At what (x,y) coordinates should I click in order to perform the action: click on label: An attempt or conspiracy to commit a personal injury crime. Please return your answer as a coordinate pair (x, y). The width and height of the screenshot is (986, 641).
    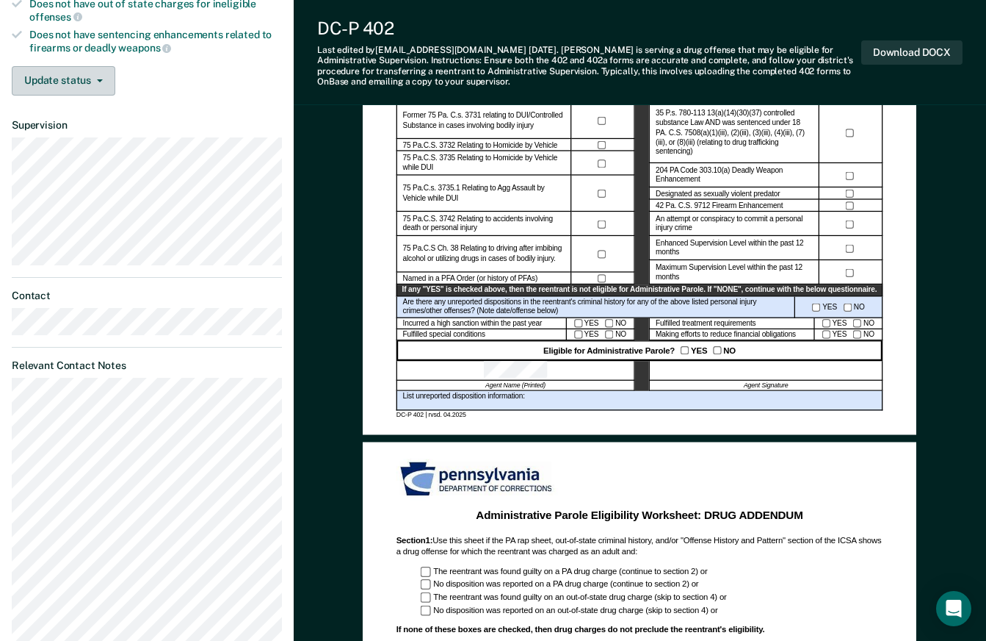
    Looking at the image, I should click on (735, 224).